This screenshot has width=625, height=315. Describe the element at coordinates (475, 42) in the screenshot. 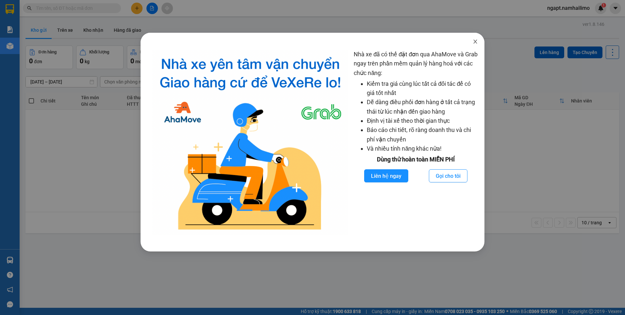

I see `button: Close` at that location.